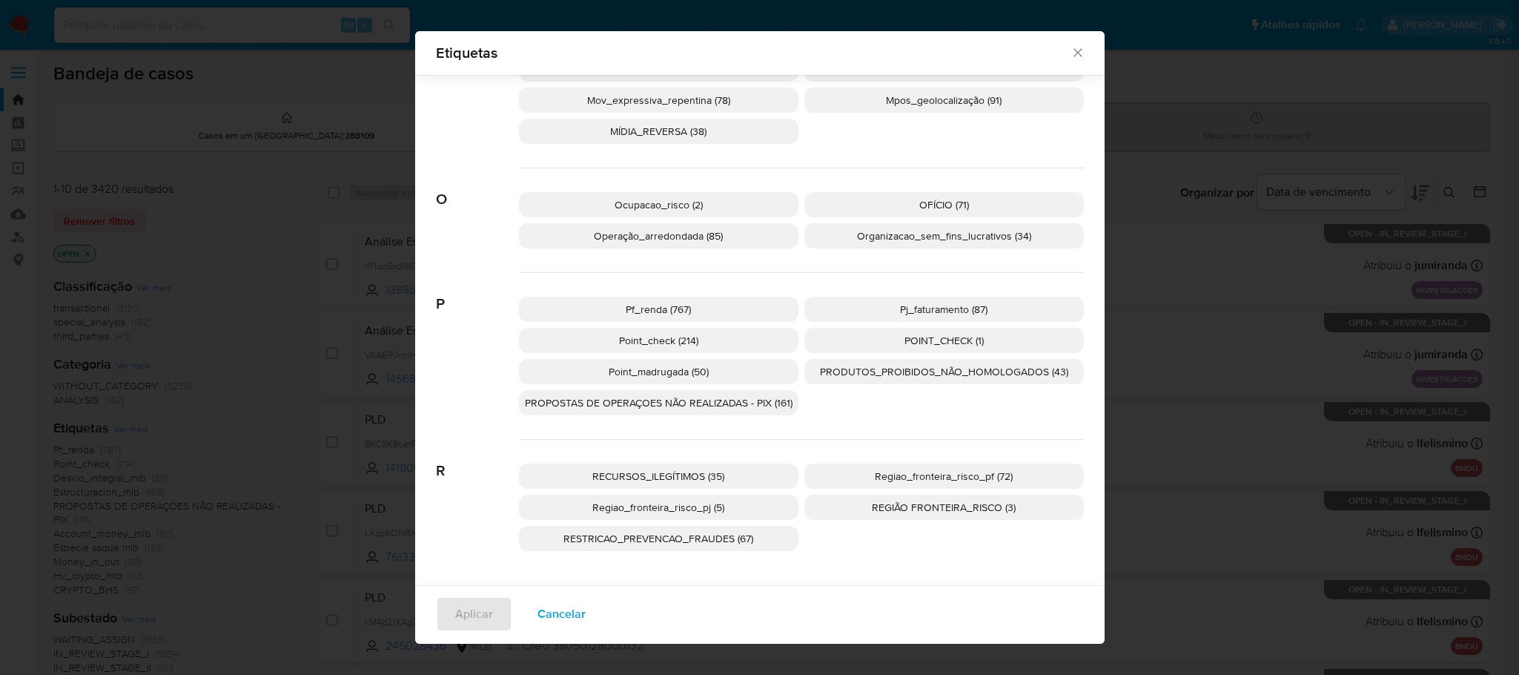 Image resolution: width=1519 pixels, height=675 pixels. What do you see at coordinates (561, 614) in the screenshot?
I see `button: Cancelar` at bounding box center [561, 614].